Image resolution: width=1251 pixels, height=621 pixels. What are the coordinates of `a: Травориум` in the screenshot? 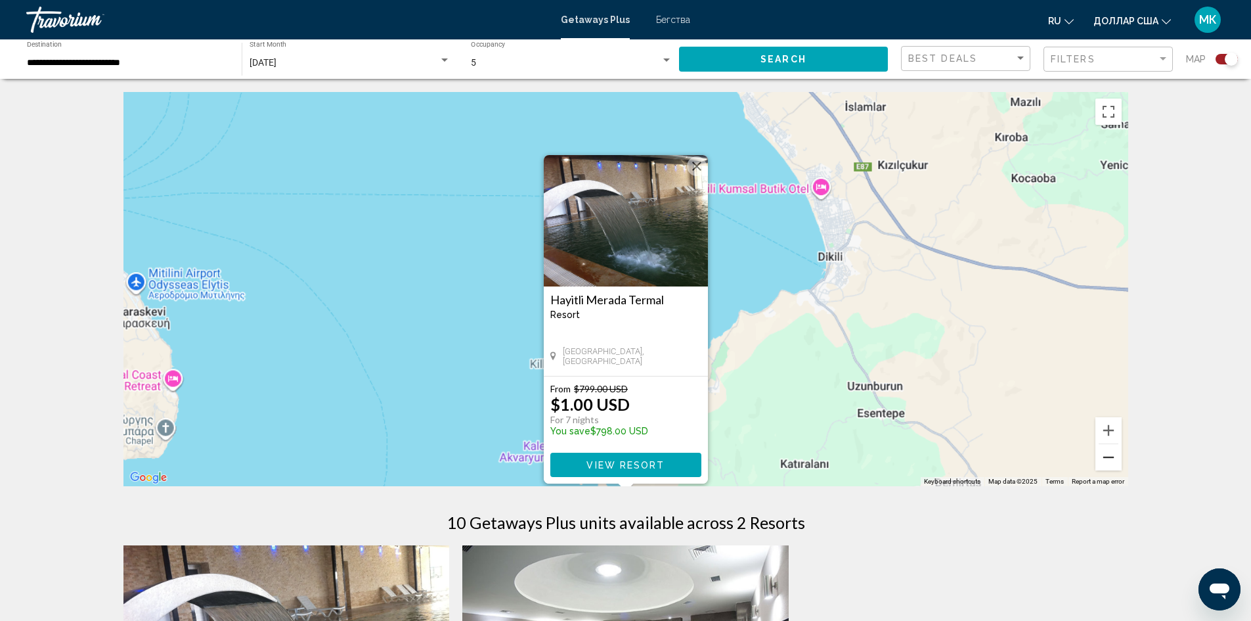 It's located at (287, 20).